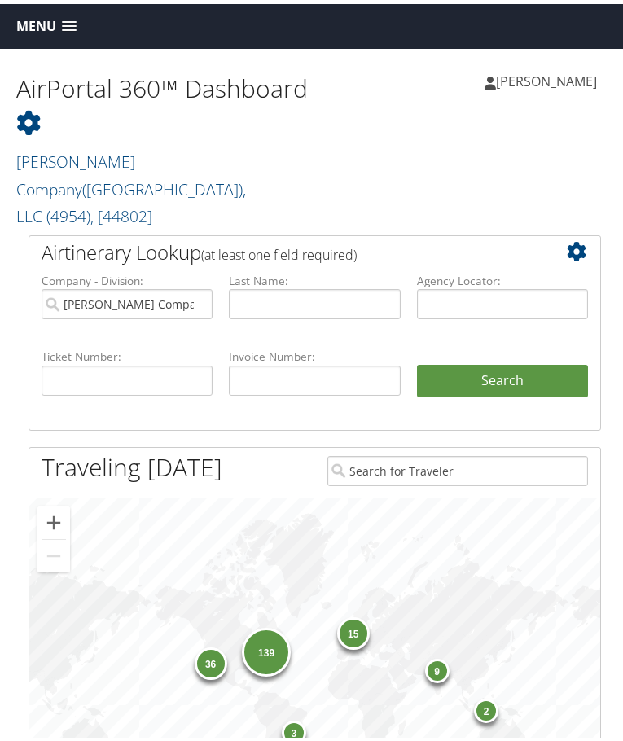 The width and height of the screenshot is (623, 741). I want to click on span: ( 4954 ), so click(68, 212).